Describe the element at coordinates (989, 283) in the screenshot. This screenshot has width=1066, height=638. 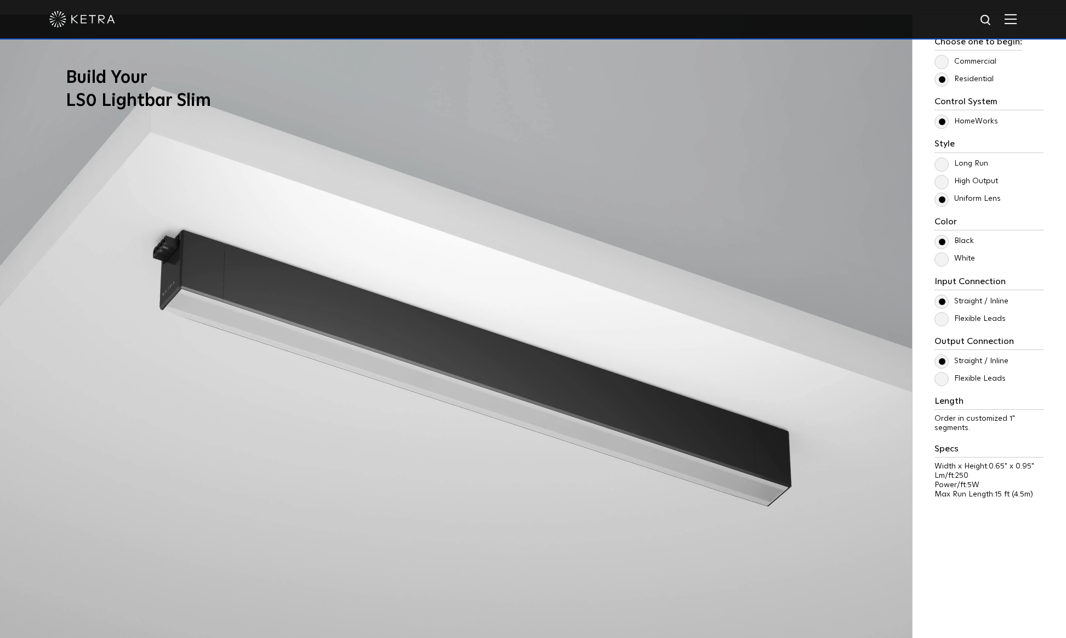
I see `h3: Input Connection` at that location.